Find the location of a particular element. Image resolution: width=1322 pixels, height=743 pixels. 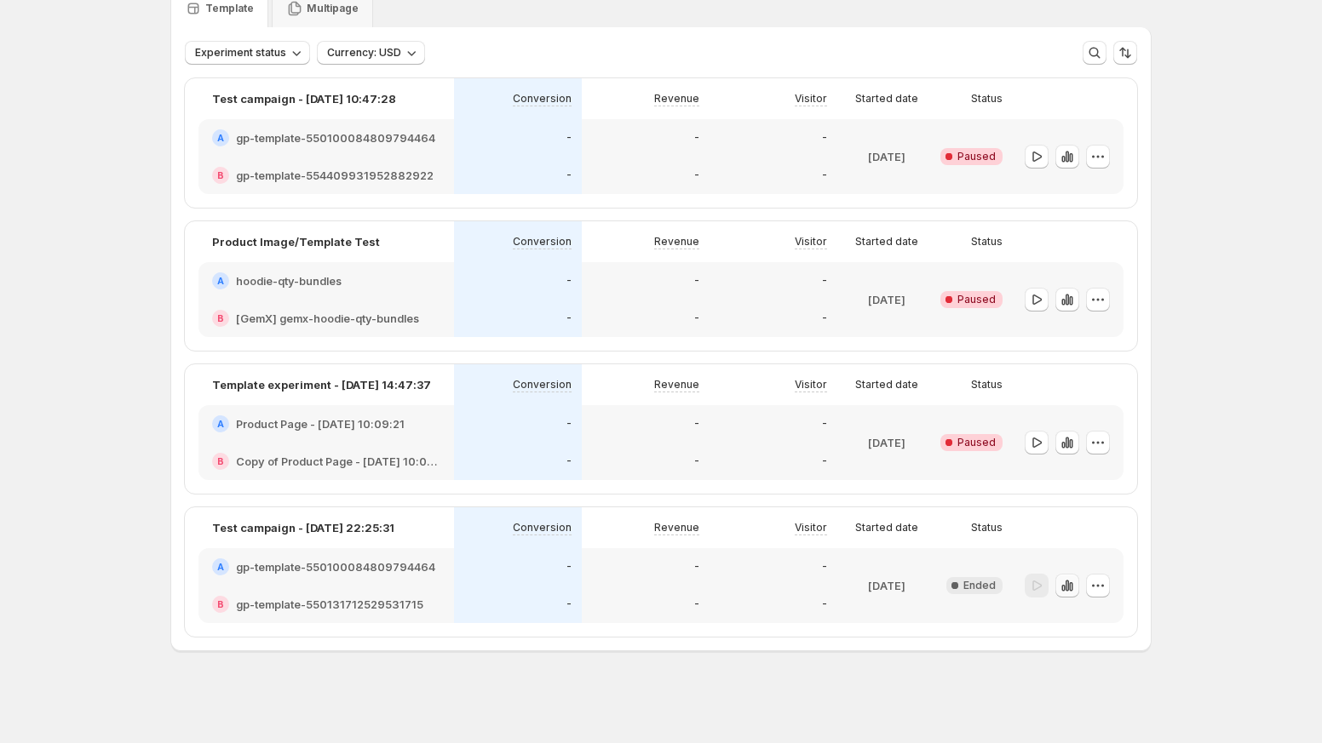

h2: gp-template-550131712529531715 is located at coordinates (330, 605).